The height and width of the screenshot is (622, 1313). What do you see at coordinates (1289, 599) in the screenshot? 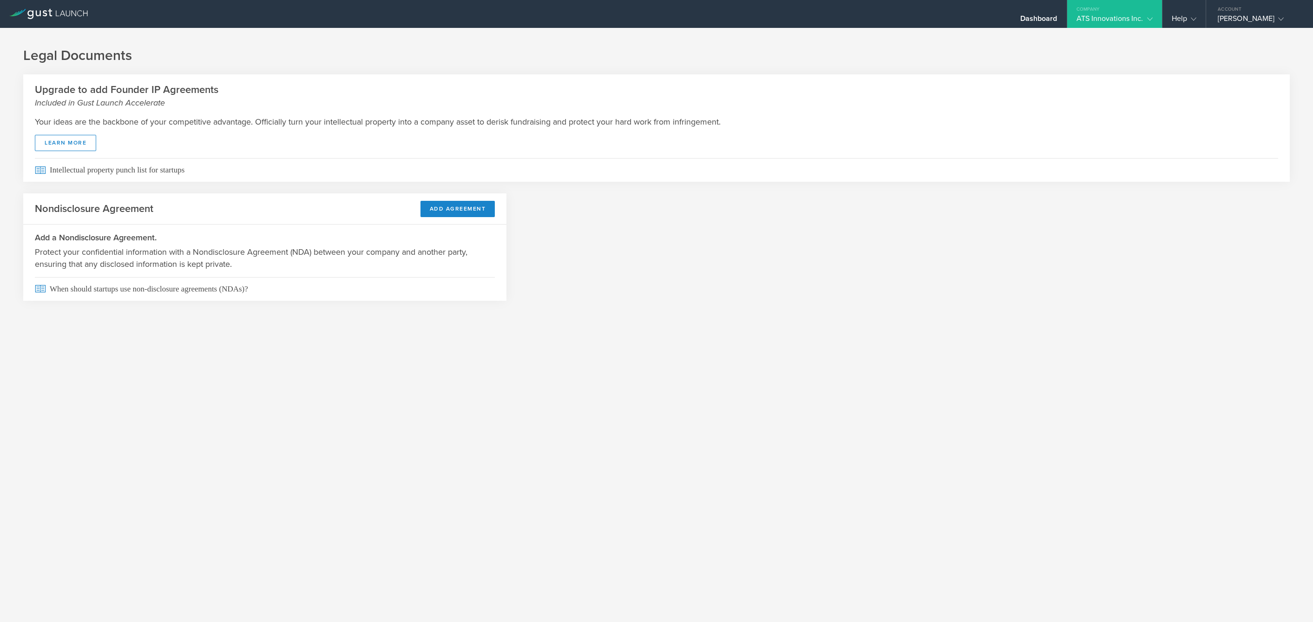
I see `div: Chat Widget` at bounding box center [1289, 599].